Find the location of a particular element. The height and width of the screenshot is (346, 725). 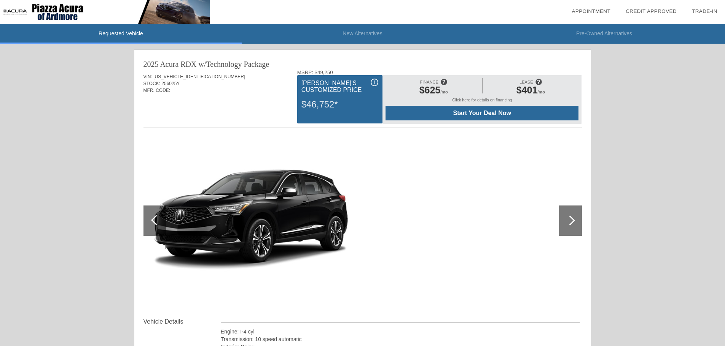

span: $625 is located at coordinates (430, 90).